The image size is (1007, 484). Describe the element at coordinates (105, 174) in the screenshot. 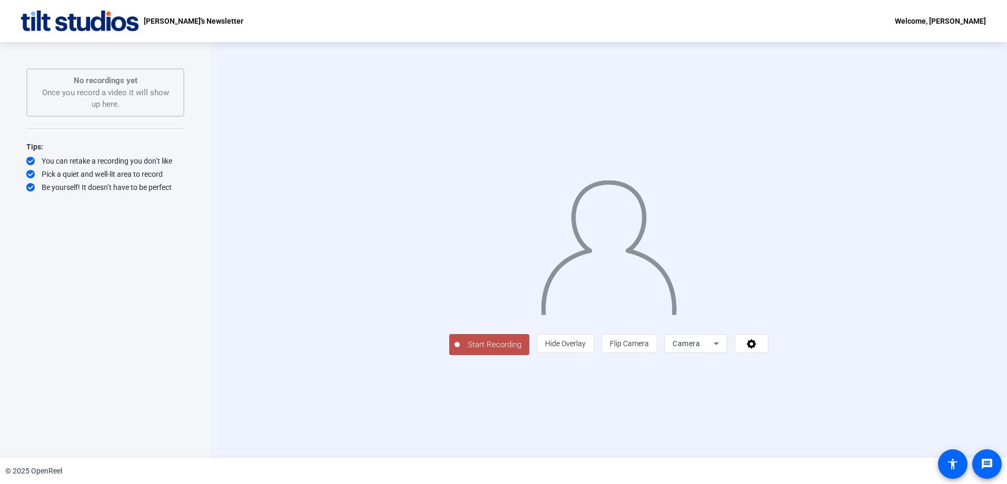

I see `div: Pick a quiet and well-lit area to record` at that location.